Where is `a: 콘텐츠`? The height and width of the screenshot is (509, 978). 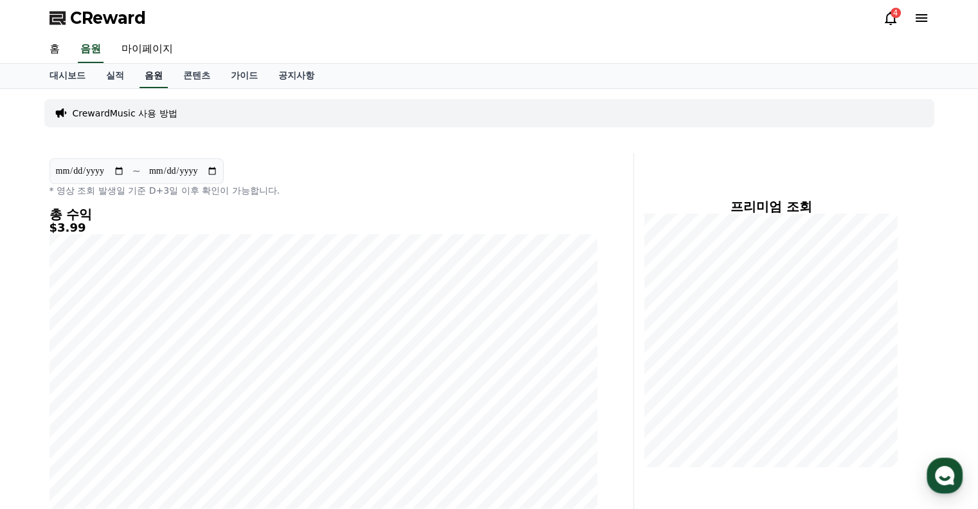
a: 콘텐츠 is located at coordinates (197, 76).